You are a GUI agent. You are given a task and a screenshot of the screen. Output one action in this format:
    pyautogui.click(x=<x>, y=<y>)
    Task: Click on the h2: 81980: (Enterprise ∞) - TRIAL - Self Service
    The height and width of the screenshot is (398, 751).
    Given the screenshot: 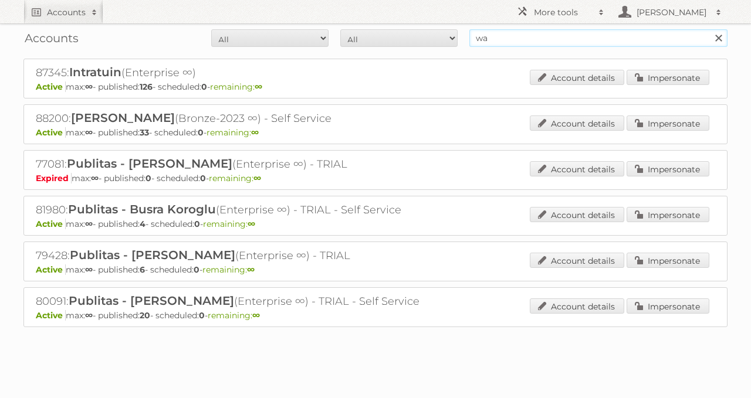 What is the action you would take?
    pyautogui.click(x=241, y=210)
    